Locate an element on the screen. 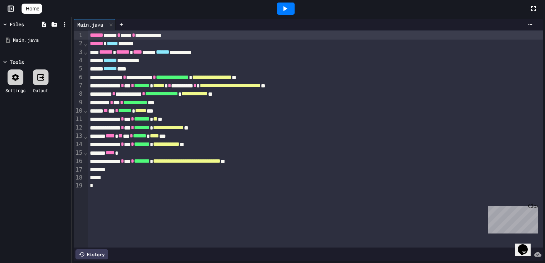  div: 14 is located at coordinates (78, 144).